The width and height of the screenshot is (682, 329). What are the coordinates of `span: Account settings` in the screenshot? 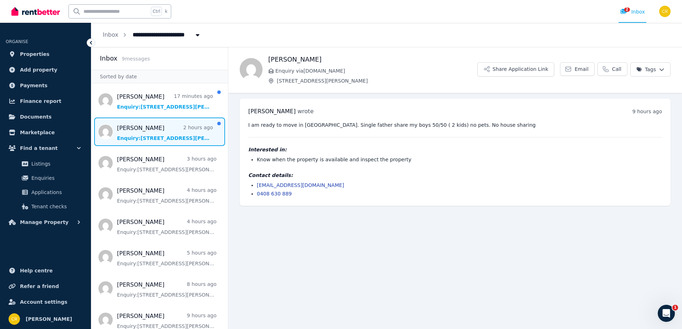 It's located at (43, 302).